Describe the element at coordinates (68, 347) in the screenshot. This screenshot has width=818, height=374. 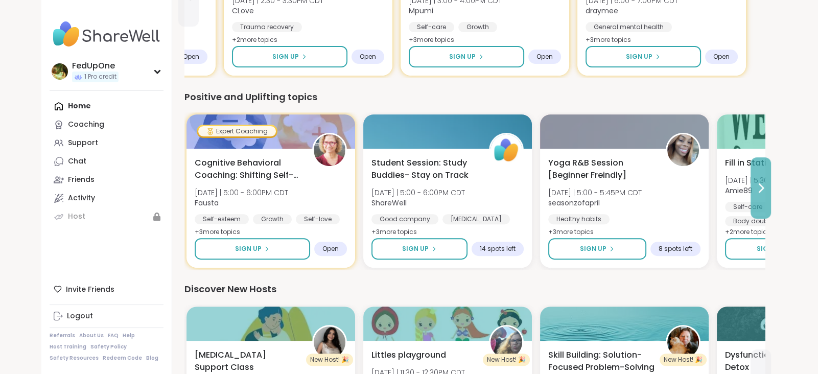
I see `a: Host Training` at that location.